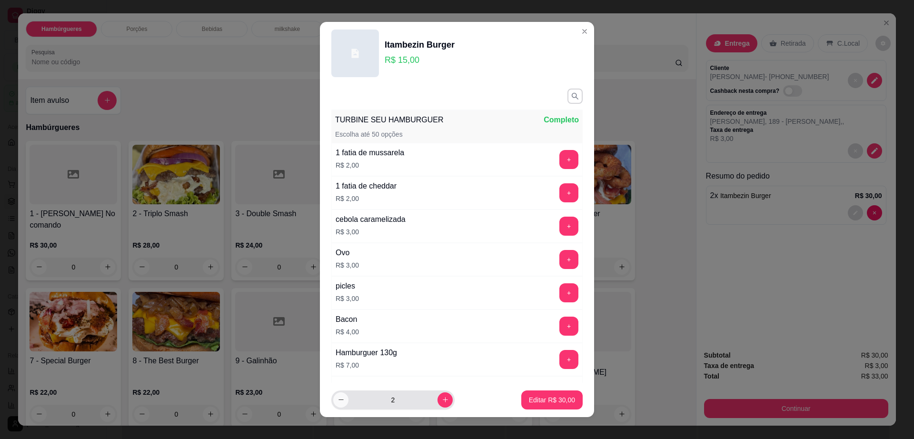  What do you see at coordinates (347, 253) in the screenshot?
I see `div: Ovo` at bounding box center [347, 253].